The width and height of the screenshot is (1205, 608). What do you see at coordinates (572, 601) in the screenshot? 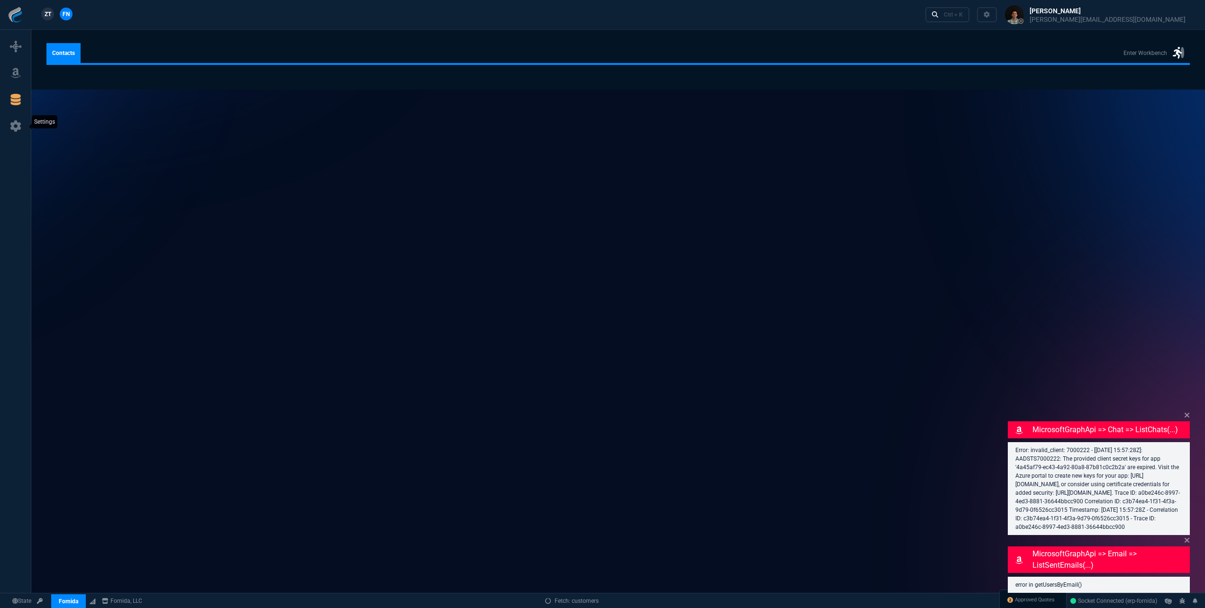
I see `a: Fetch: customers` at bounding box center [572, 601].